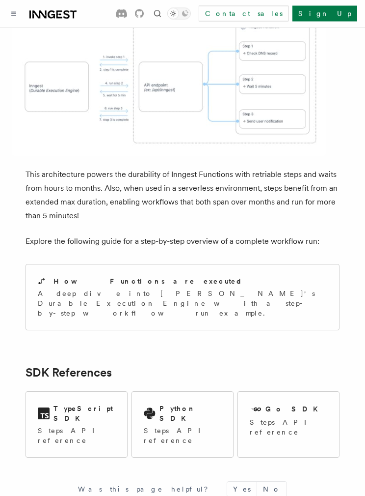 This screenshot has width=365, height=496. Describe the element at coordinates (325, 14) in the screenshot. I see `a: Sign Up` at that location.